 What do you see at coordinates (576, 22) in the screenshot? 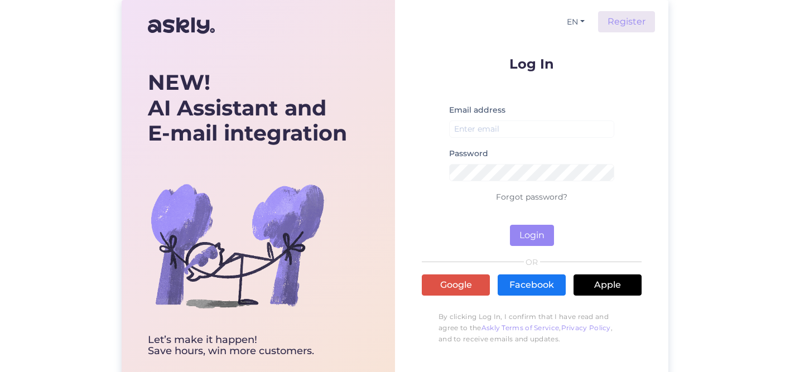
I see `button: EN` at bounding box center [576, 22].